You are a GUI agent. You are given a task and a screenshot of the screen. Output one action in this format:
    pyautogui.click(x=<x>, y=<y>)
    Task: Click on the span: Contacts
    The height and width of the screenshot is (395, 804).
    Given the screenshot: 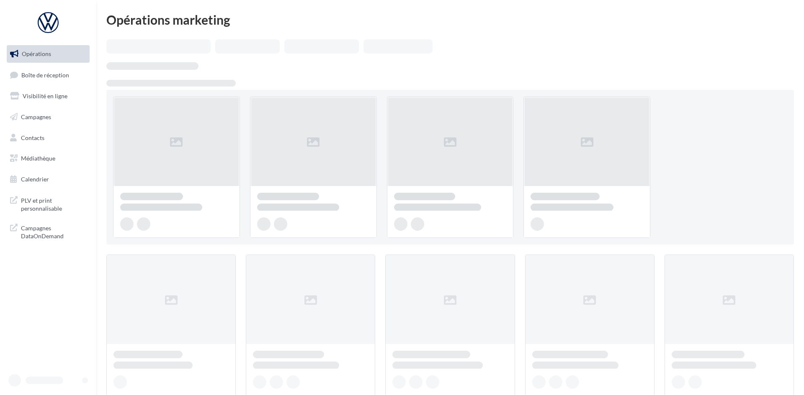 What is the action you would take?
    pyautogui.click(x=33, y=137)
    